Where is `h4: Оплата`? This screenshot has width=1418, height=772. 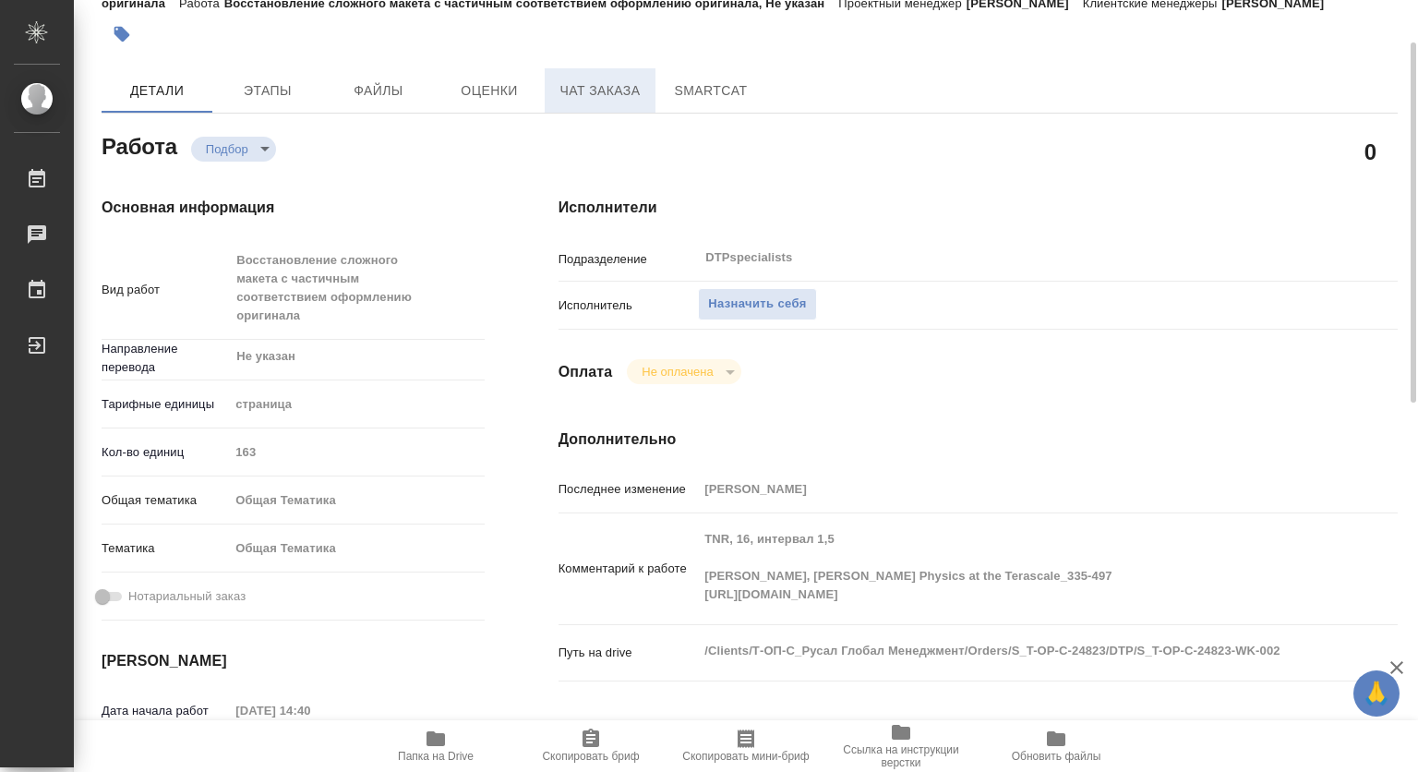
h4: Оплата is located at coordinates (585, 372).